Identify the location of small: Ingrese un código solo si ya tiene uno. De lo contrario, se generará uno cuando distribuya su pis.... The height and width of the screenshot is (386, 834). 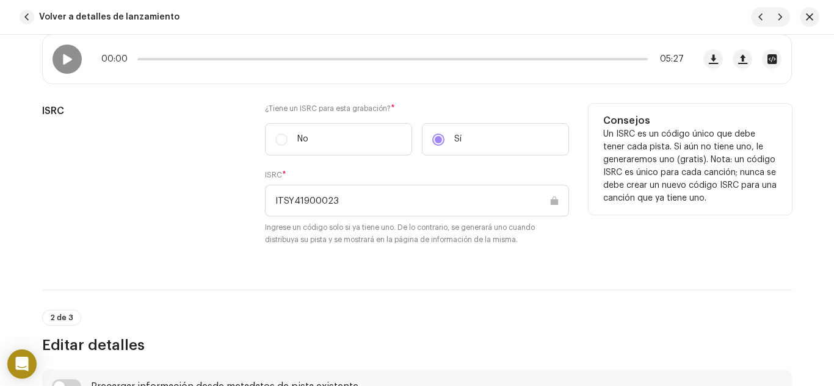
(417, 234).